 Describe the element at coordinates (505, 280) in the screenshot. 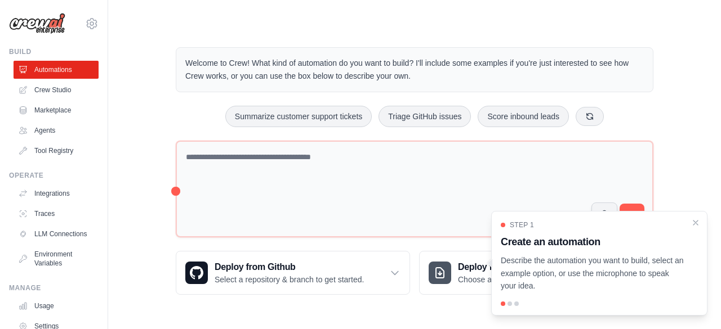

I see `p: Choose a zip file to upload.` at that location.